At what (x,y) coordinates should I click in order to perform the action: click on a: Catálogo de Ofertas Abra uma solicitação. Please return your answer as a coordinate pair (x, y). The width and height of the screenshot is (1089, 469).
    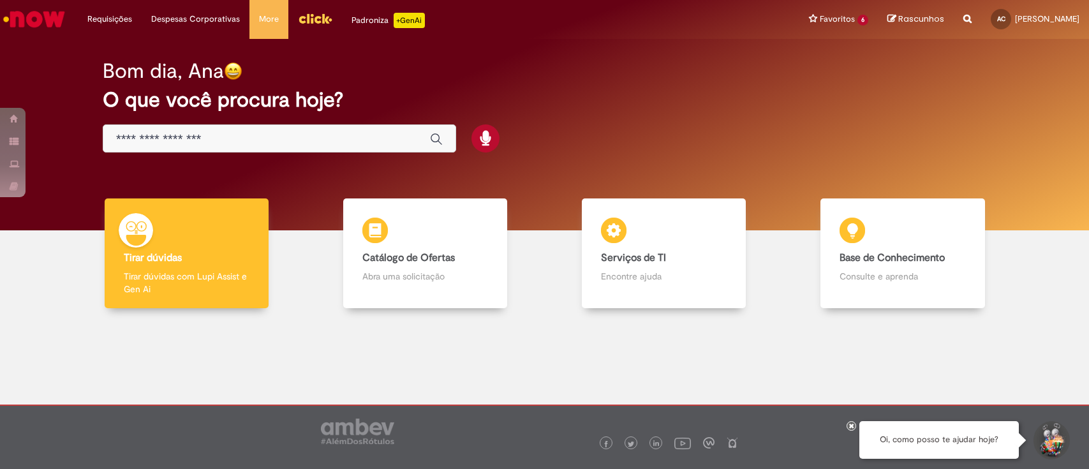
    Looking at the image, I should click on (425, 253).